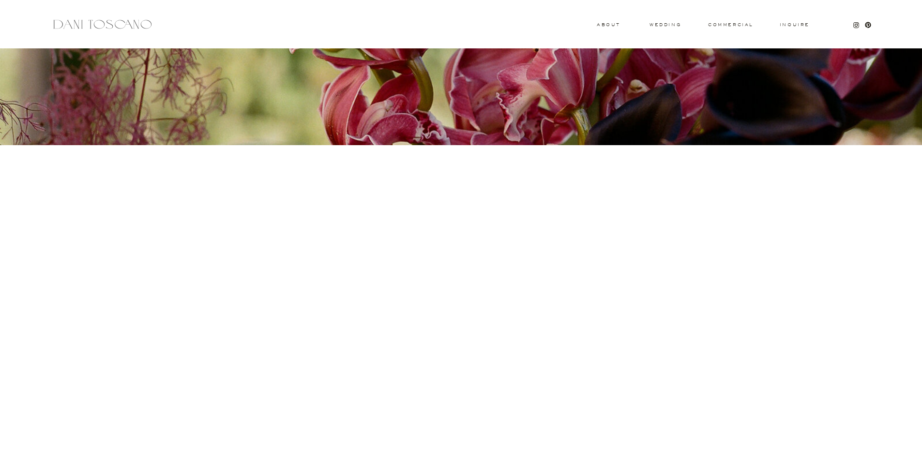 This screenshot has width=922, height=463. I want to click on h3: wedding, so click(665, 24).